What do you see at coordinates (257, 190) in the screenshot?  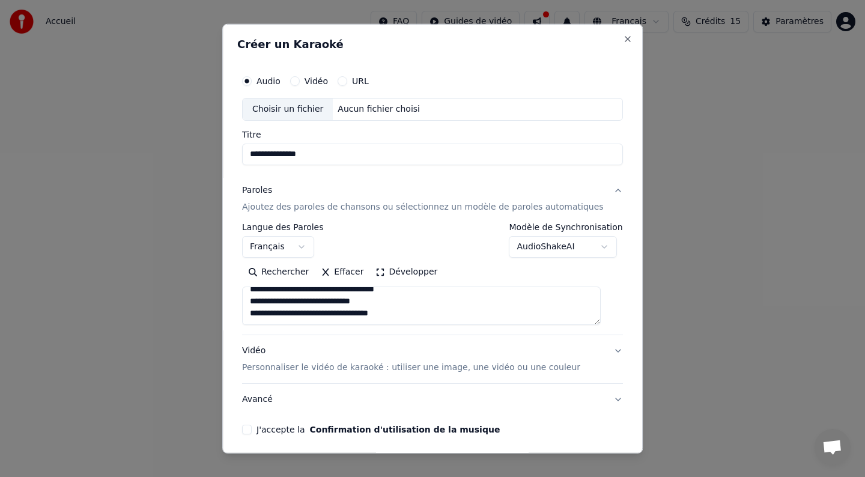 I see `div: Paroles` at bounding box center [257, 190].